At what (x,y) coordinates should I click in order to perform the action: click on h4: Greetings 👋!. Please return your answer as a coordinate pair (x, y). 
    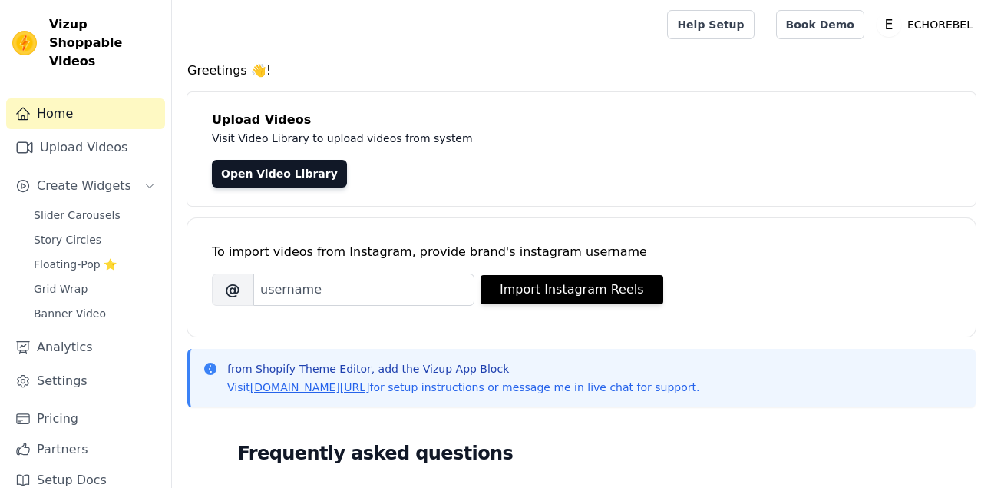
    Looking at the image, I should click on (581, 71).